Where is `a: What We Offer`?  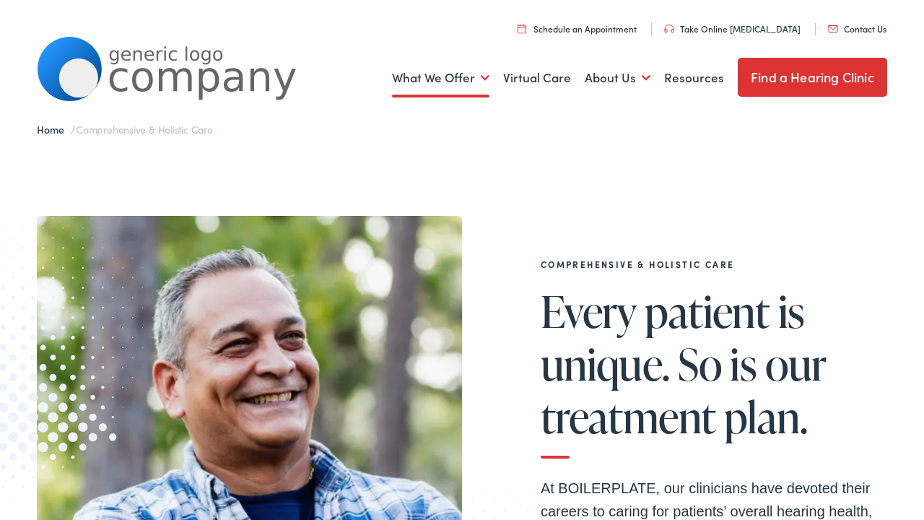 a: What We Offer is located at coordinates (440, 78).